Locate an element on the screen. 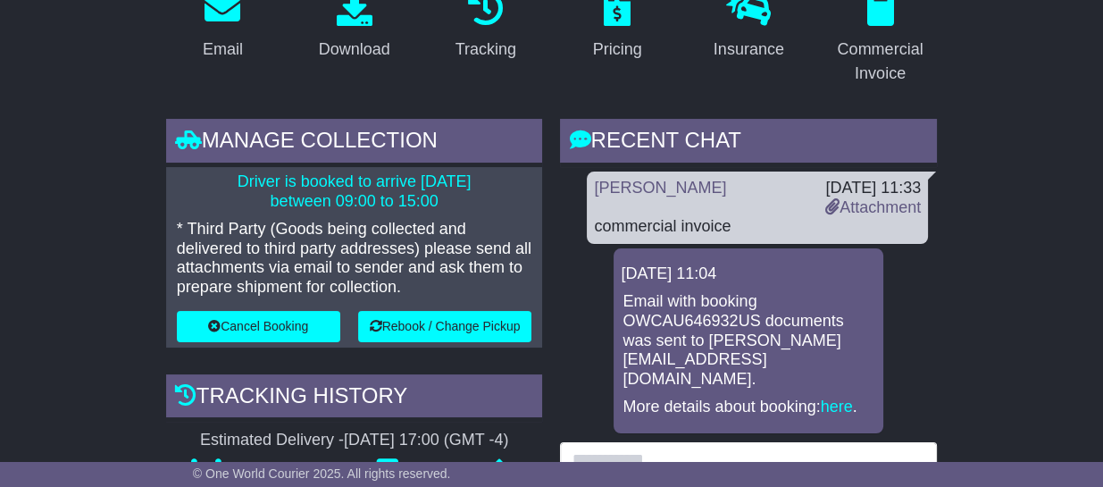  p: More details about booking: . is located at coordinates (749, 407).